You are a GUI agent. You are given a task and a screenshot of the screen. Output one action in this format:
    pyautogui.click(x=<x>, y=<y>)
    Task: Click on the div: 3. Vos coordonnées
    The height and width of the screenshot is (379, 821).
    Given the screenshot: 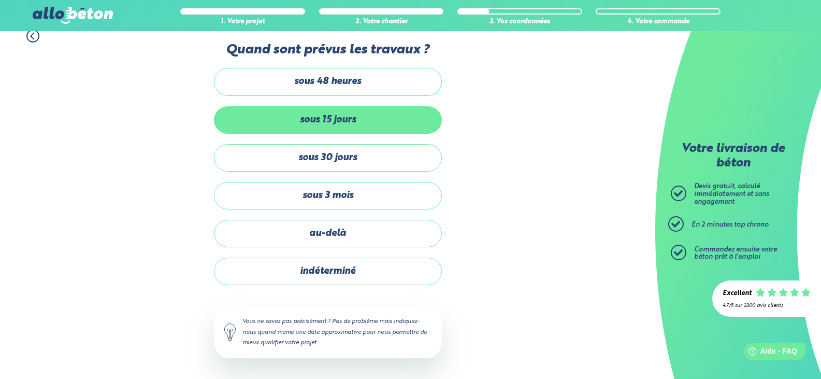 What is the action you would take?
    pyautogui.click(x=520, y=22)
    